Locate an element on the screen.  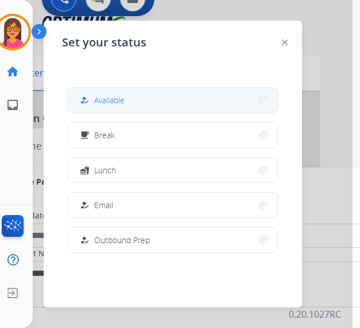
button: Lunch is located at coordinates (173, 170).